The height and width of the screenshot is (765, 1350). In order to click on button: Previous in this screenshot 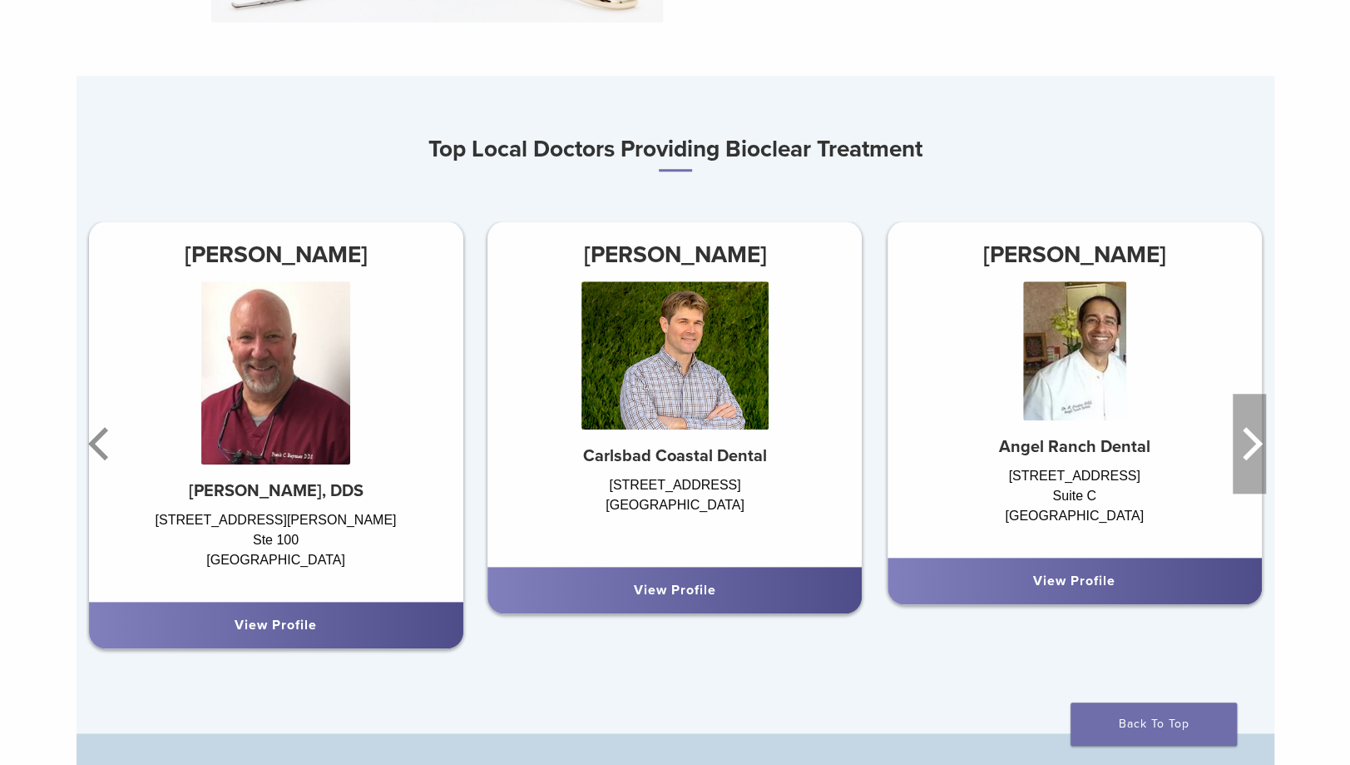, I will do `click(102, 443)`.